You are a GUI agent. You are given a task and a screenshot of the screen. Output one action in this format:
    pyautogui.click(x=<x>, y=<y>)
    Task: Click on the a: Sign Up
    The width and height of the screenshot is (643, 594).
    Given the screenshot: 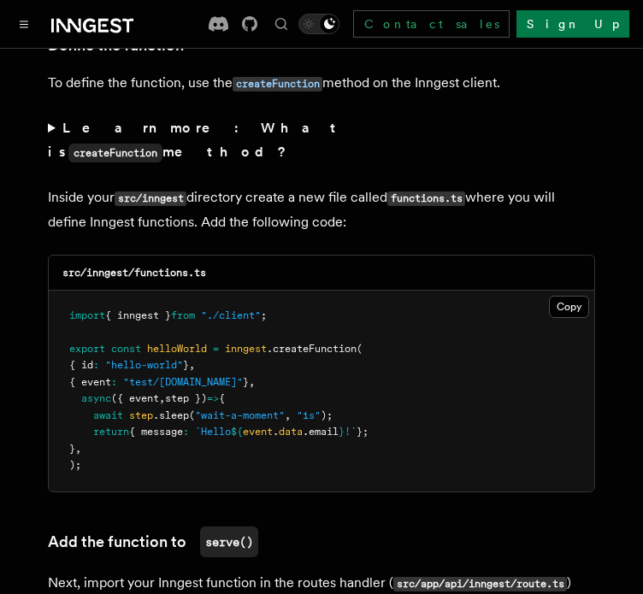 What is the action you would take?
    pyautogui.click(x=573, y=24)
    